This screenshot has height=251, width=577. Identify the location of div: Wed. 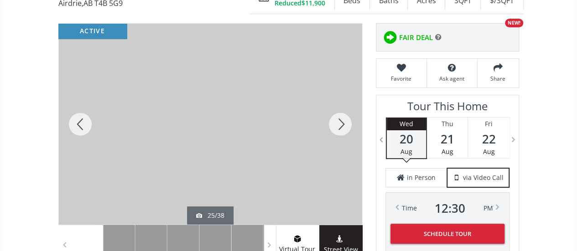
(406, 124).